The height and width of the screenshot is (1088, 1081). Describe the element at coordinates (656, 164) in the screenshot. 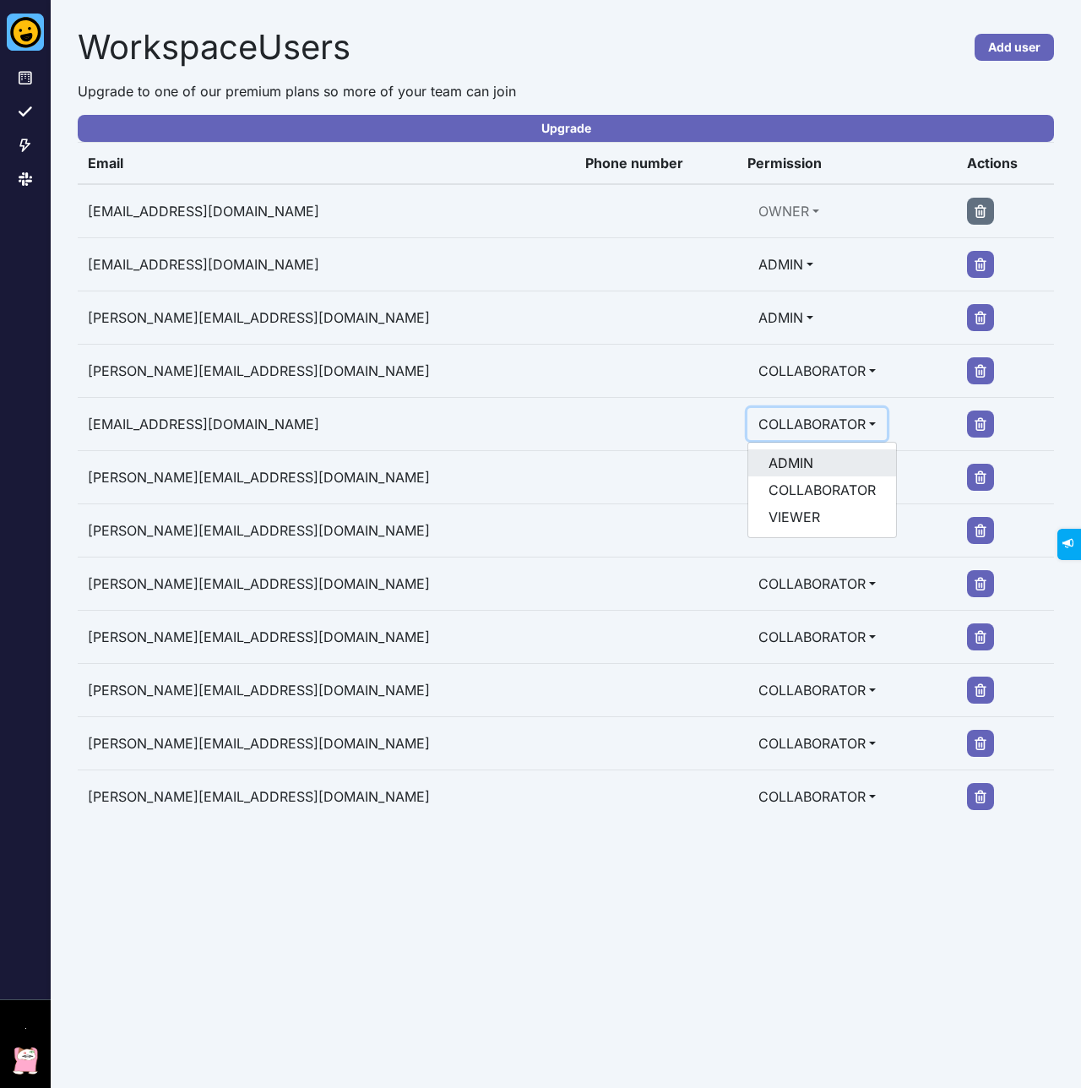

I see `th: Phone number` at that location.